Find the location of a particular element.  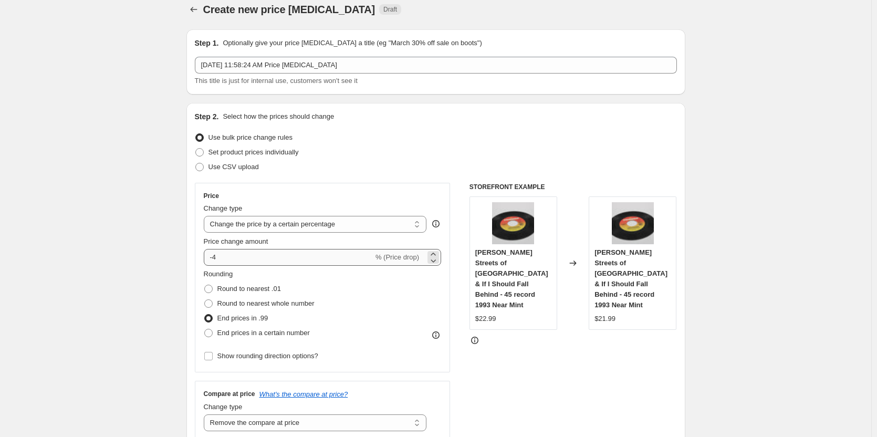

span: Price change amount is located at coordinates (236, 241).